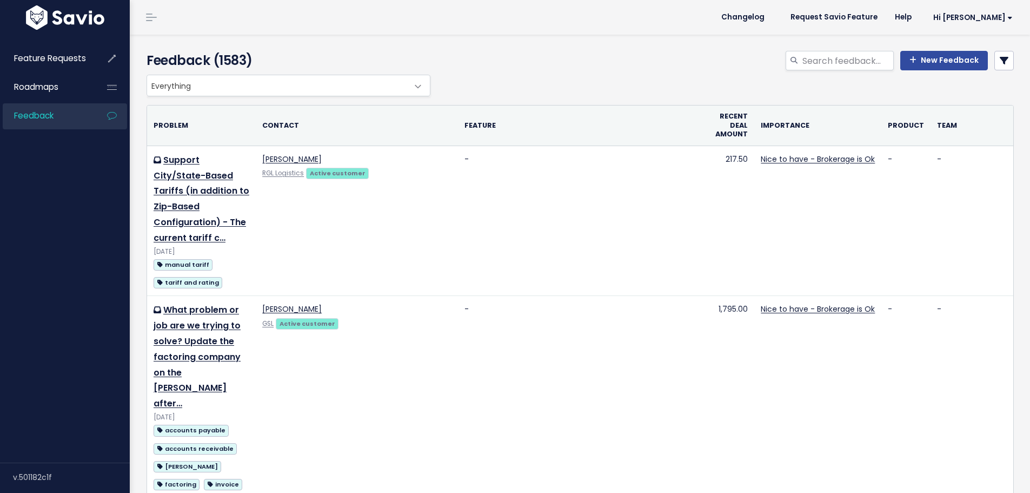 This screenshot has height=493, width=1030. I want to click on a: GSL, so click(268, 323).